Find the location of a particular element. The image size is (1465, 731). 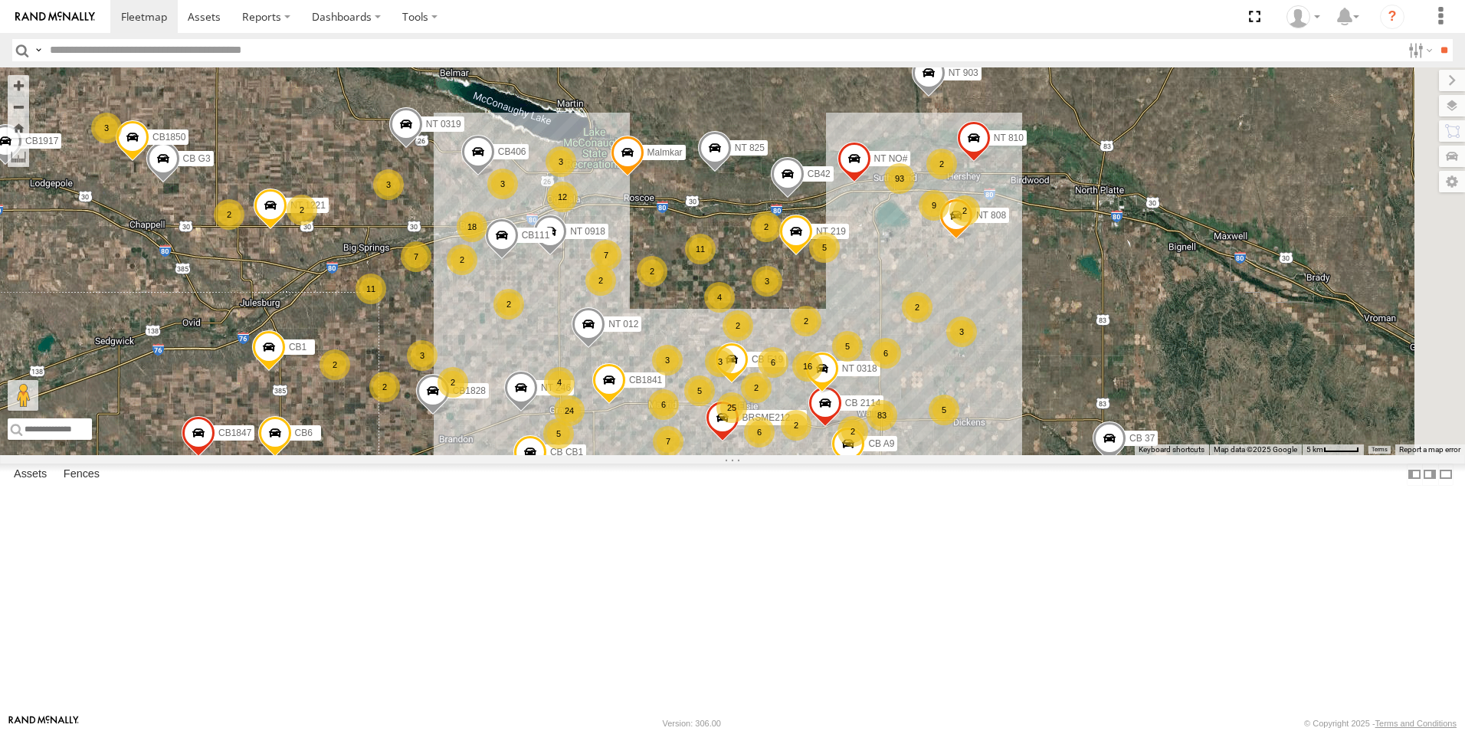

div: 25 is located at coordinates (732, 408).